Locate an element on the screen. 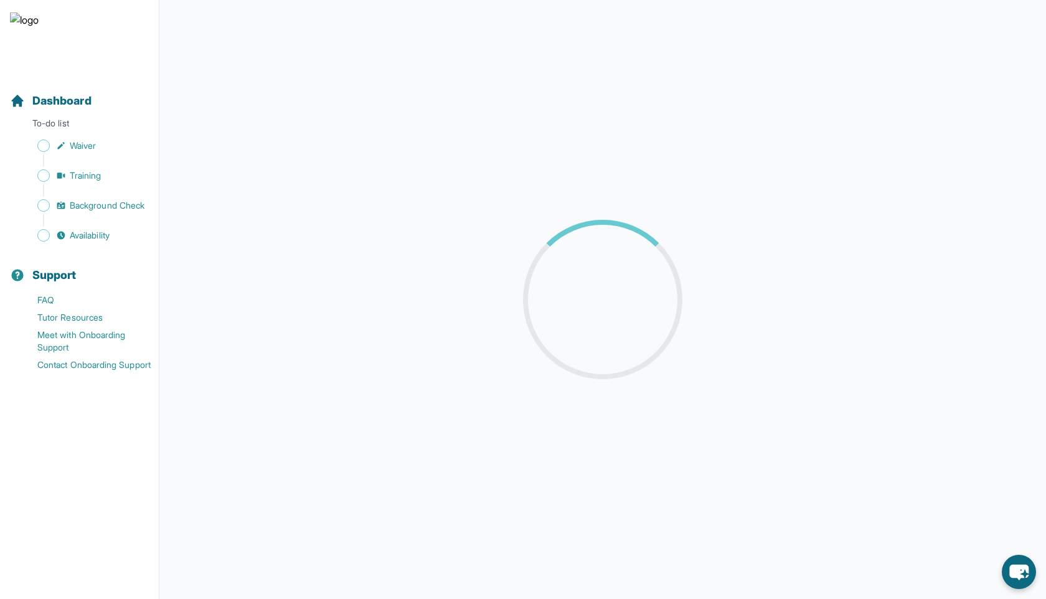 The width and height of the screenshot is (1046, 599). button: Support is located at coordinates (79, 268).